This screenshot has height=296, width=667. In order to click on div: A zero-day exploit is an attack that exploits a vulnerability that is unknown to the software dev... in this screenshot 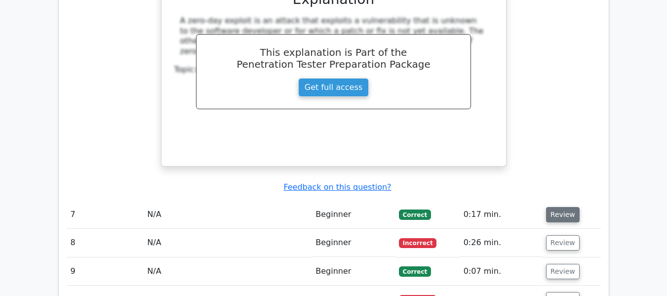, I will do `click(334, 36)`.